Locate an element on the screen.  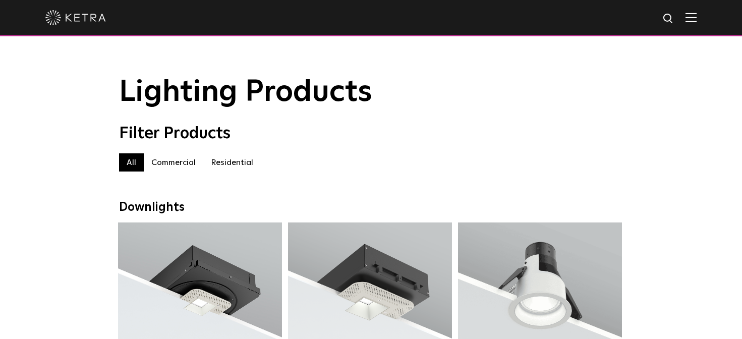
label: Commercial is located at coordinates (174, 162).